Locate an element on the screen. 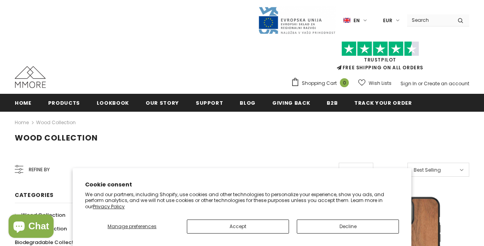  a: Our Story is located at coordinates (162, 102).